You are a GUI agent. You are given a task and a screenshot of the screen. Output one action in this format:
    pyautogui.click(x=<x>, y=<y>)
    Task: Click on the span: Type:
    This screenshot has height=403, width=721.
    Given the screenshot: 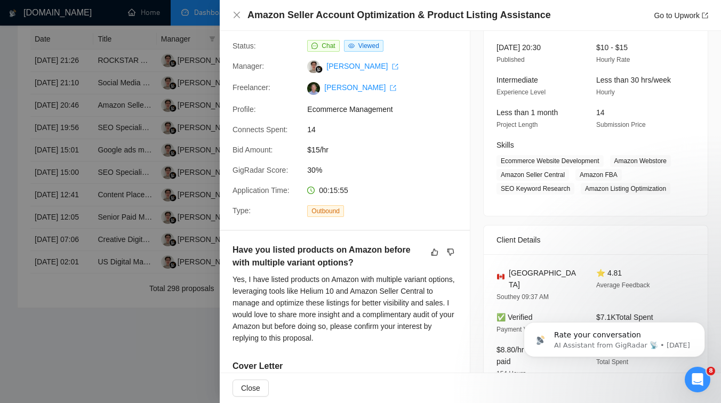 What is the action you would take?
    pyautogui.click(x=241, y=211)
    